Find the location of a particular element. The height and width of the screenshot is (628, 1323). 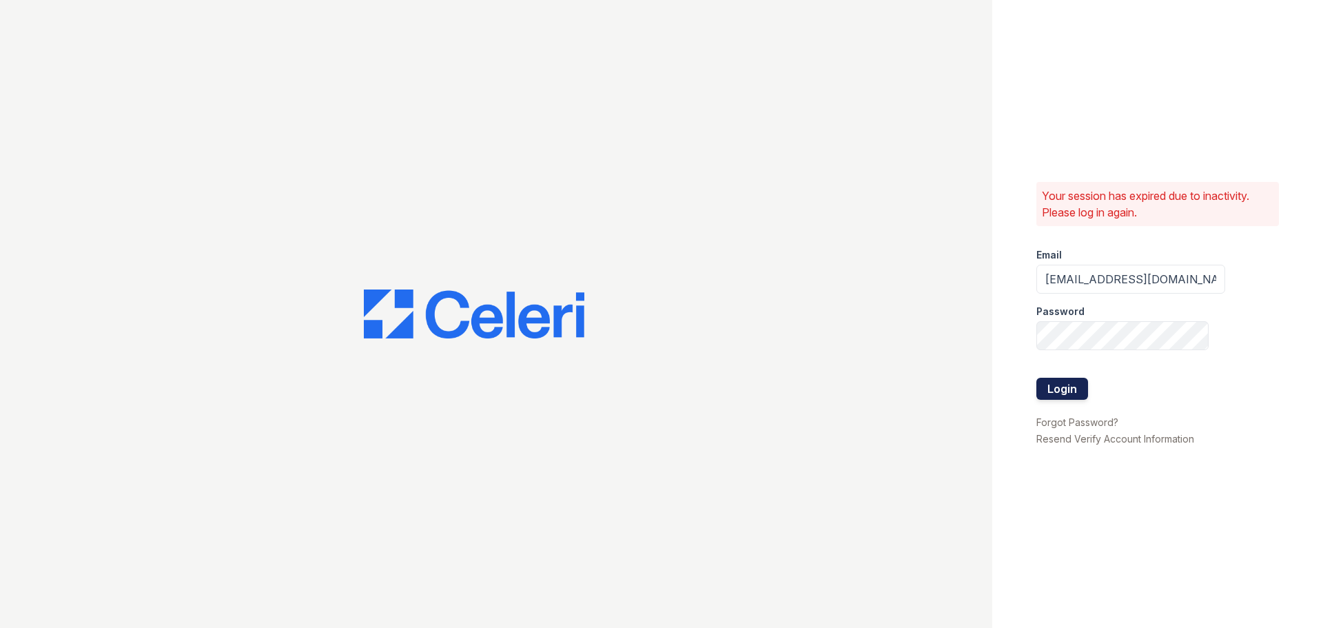

button: Login is located at coordinates (1062, 389).